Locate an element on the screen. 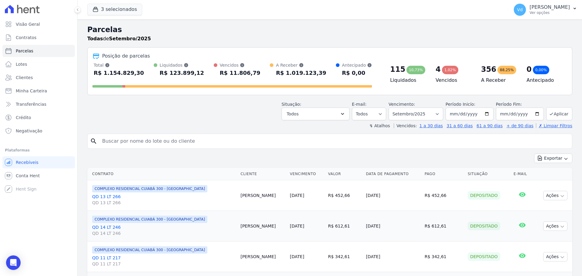  p: de is located at coordinates (119, 39).